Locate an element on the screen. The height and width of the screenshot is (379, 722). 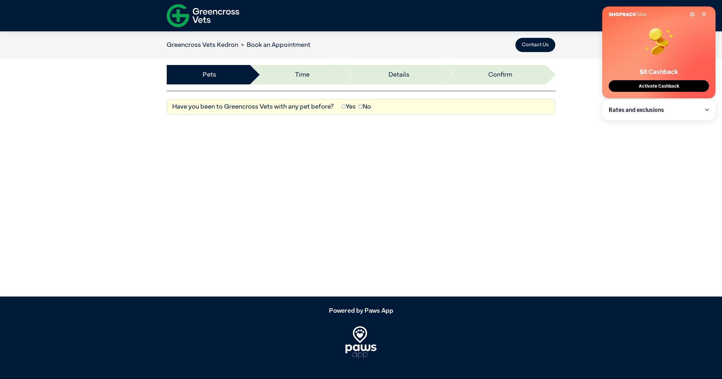
label: No is located at coordinates (364, 107).